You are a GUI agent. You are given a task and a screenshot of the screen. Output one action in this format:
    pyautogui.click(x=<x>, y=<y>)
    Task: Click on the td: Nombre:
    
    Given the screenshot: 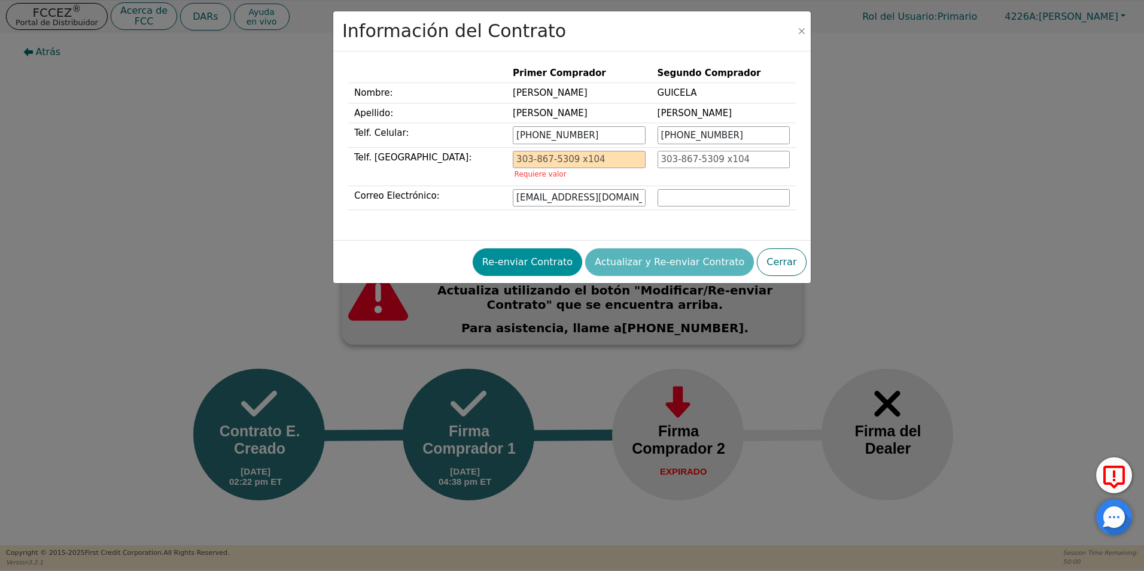 What is the action you would take?
    pyautogui.click(x=427, y=93)
    